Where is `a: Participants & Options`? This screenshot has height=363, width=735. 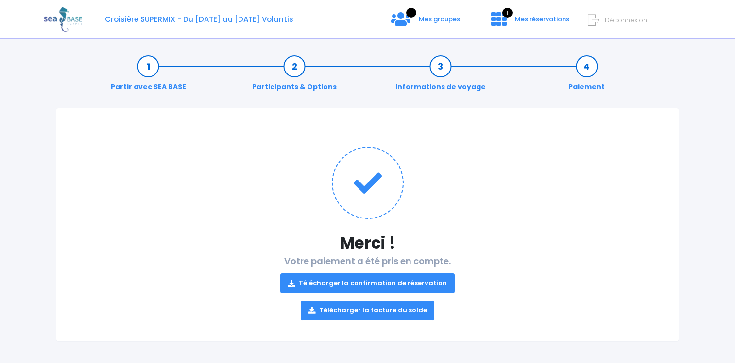 a: Participants & Options is located at coordinates (295, 76).